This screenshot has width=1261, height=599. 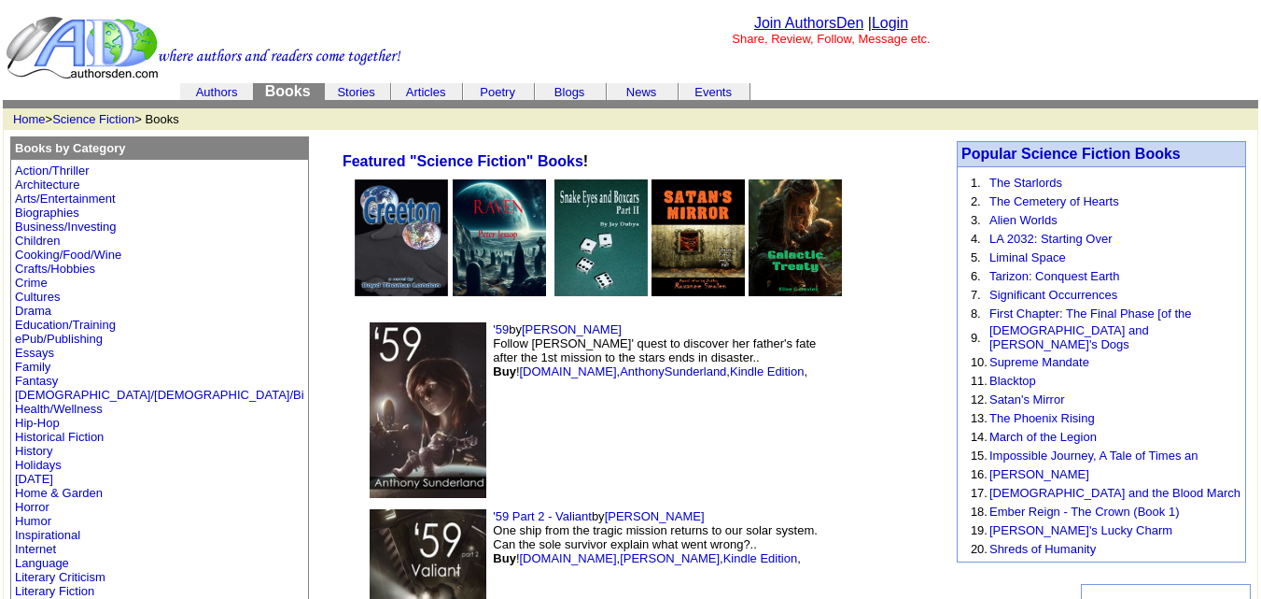 I want to click on a: Significant Occurrences, so click(x=1053, y=294).